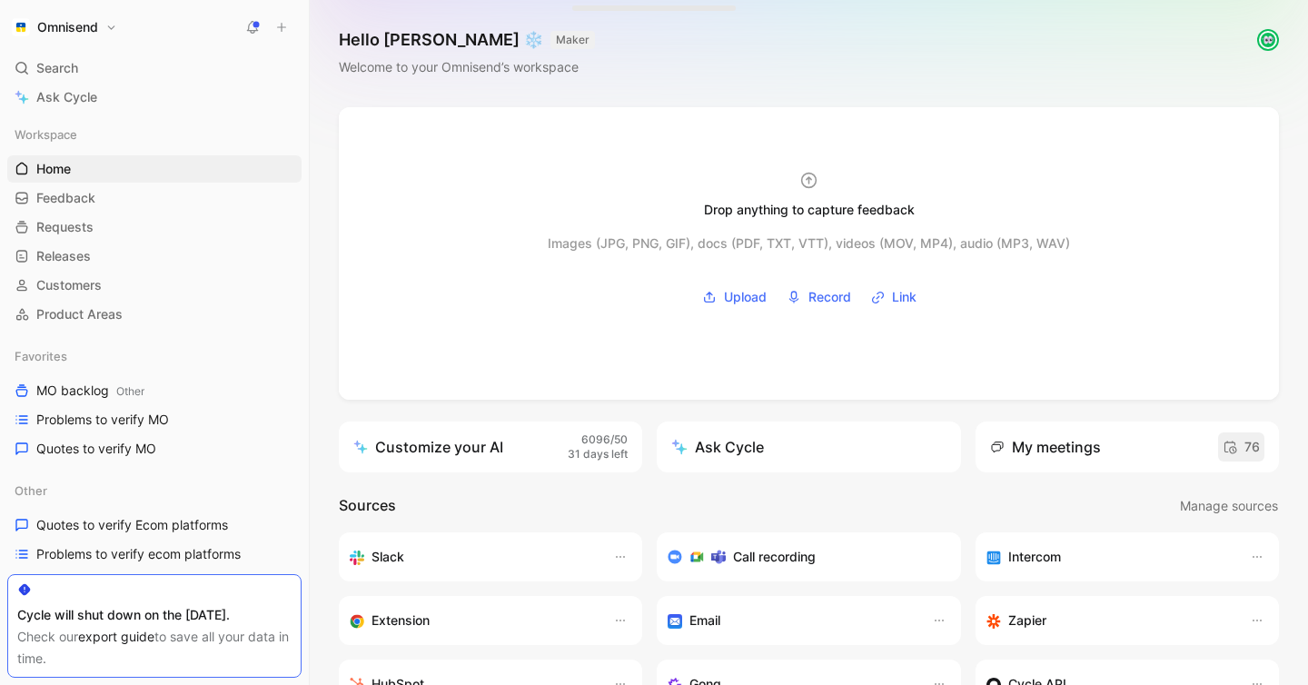 Image resolution: width=1308 pixels, height=685 pixels. What do you see at coordinates (1109, 620) in the screenshot?
I see `div: Capture feedback from thousands of sources with Zapier (survey results, recordings, sheets, etc).` at bounding box center [1109, 620].